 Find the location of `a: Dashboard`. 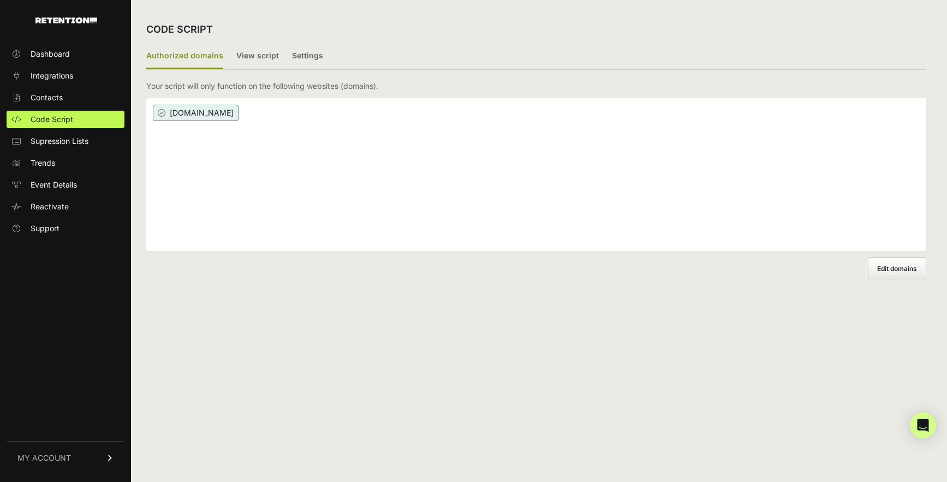

a: Dashboard is located at coordinates (65, 54).